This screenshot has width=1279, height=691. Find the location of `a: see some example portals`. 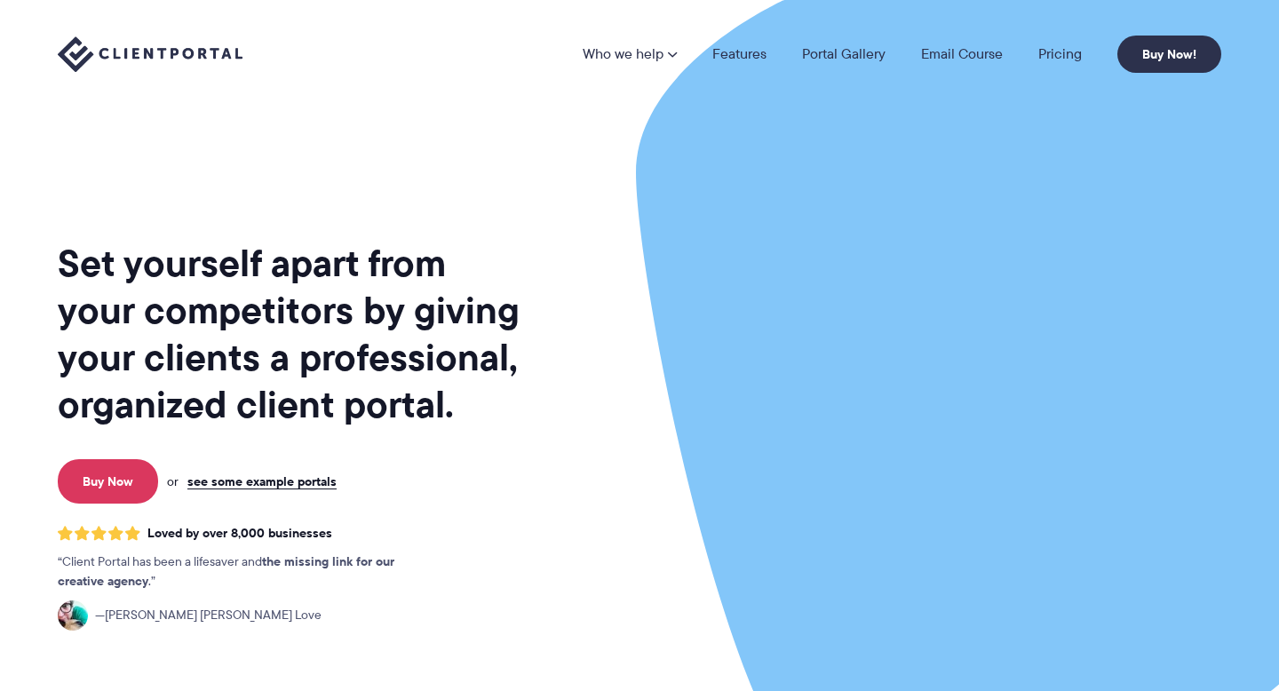

a: see some example portals is located at coordinates (262, 481).